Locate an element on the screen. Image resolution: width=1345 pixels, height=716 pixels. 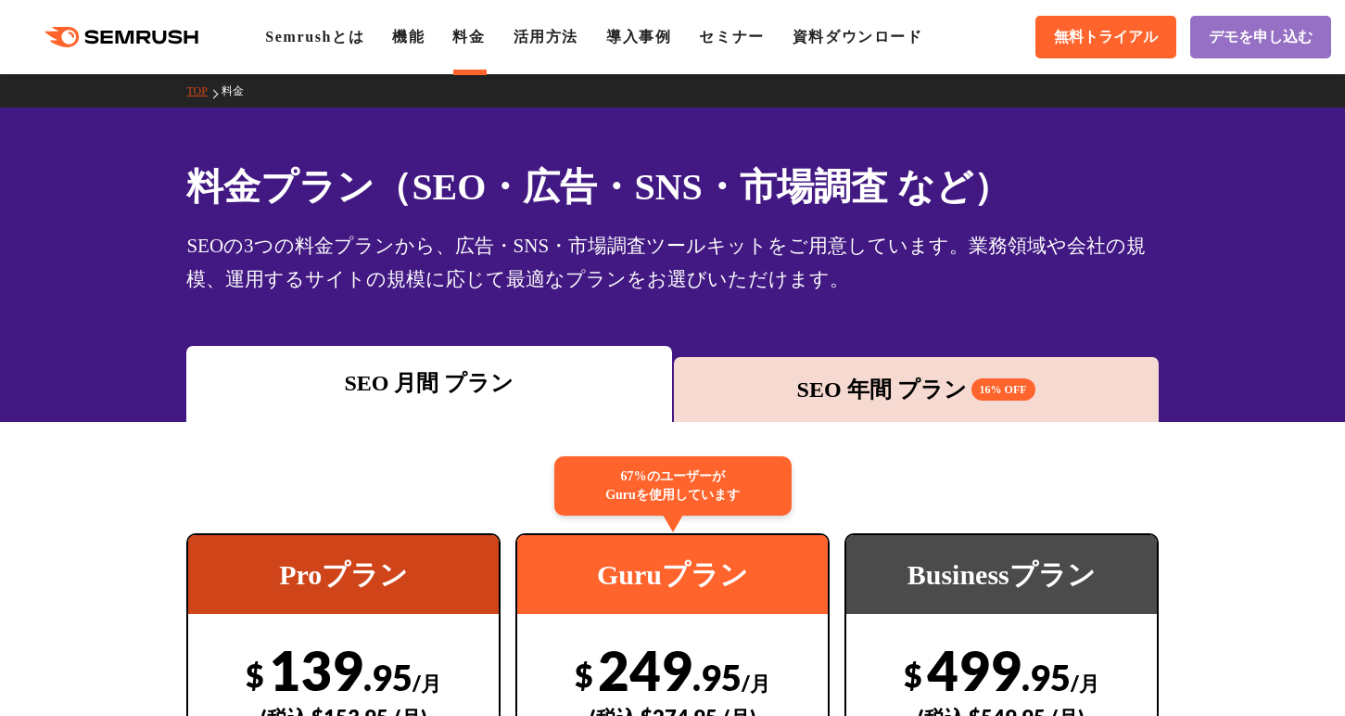
div: SEOの3つの料金プランから、広告・SNS・市場調査ツールキットをご用意しています。業務領域や会社の規模、運用するサイトの規模に応じて最適なプランをお選びいただけます。 is located at coordinates (672, 262).